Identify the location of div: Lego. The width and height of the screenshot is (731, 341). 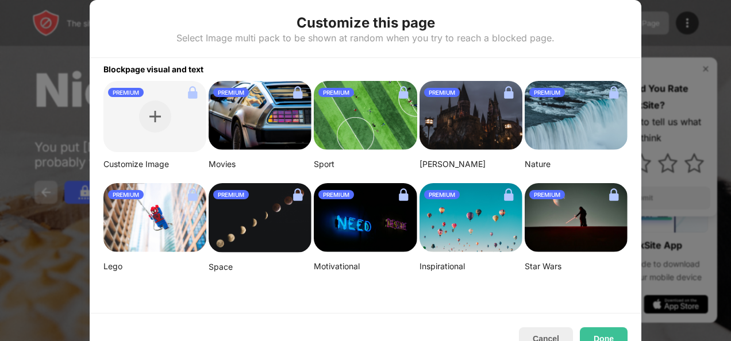
(155, 267).